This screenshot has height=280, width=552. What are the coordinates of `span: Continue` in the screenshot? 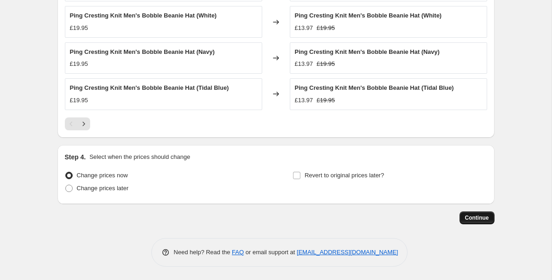 It's located at (477, 218).